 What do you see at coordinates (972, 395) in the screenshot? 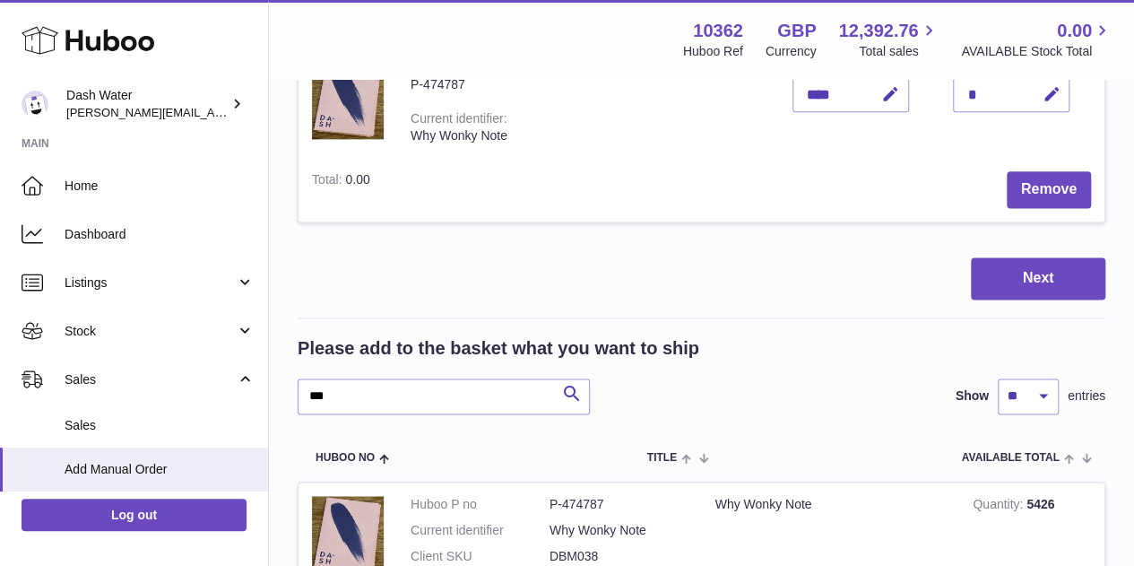
I see `label: Show` at bounding box center [972, 395].